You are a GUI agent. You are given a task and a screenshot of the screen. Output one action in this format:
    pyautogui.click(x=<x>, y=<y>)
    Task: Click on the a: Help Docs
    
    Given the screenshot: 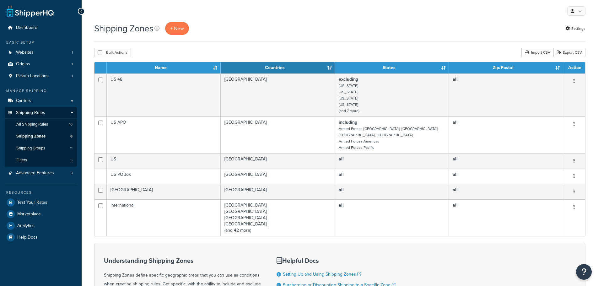 What is the action you would take?
    pyautogui.click(x=41, y=237)
    